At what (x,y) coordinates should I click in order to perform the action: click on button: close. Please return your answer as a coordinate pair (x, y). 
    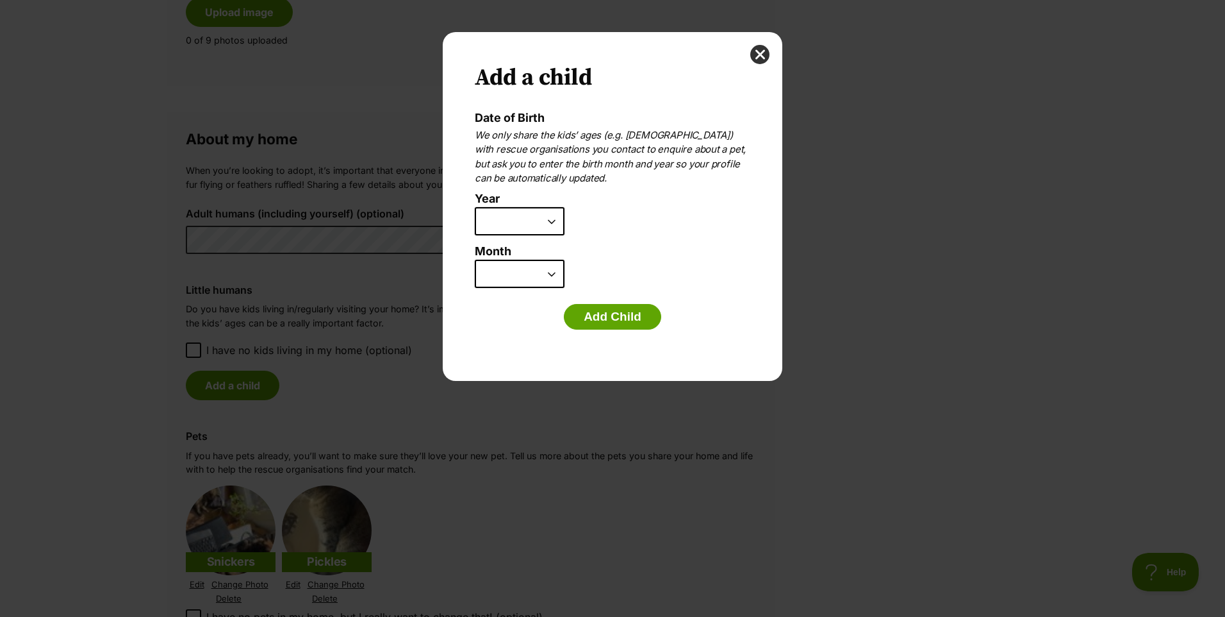
    Looking at the image, I should click on (760, 54).